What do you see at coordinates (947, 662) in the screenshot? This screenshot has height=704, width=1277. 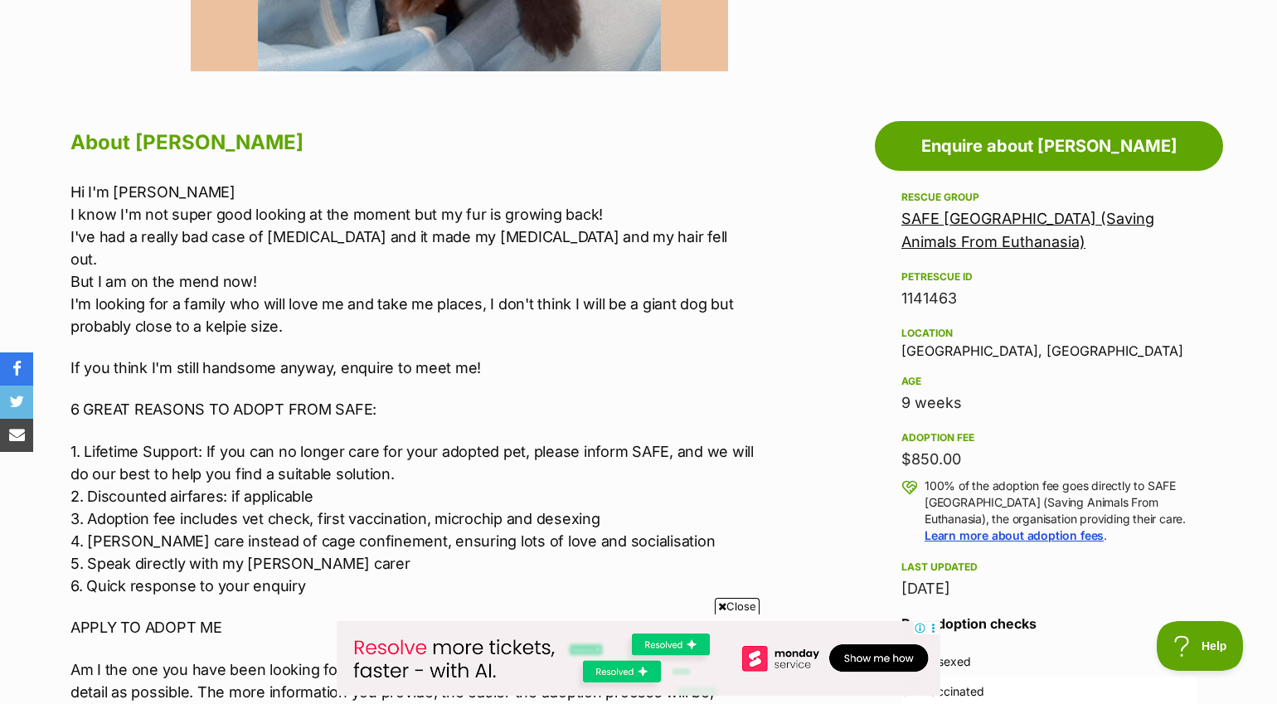 I see `div: Desexed` at bounding box center [947, 662].